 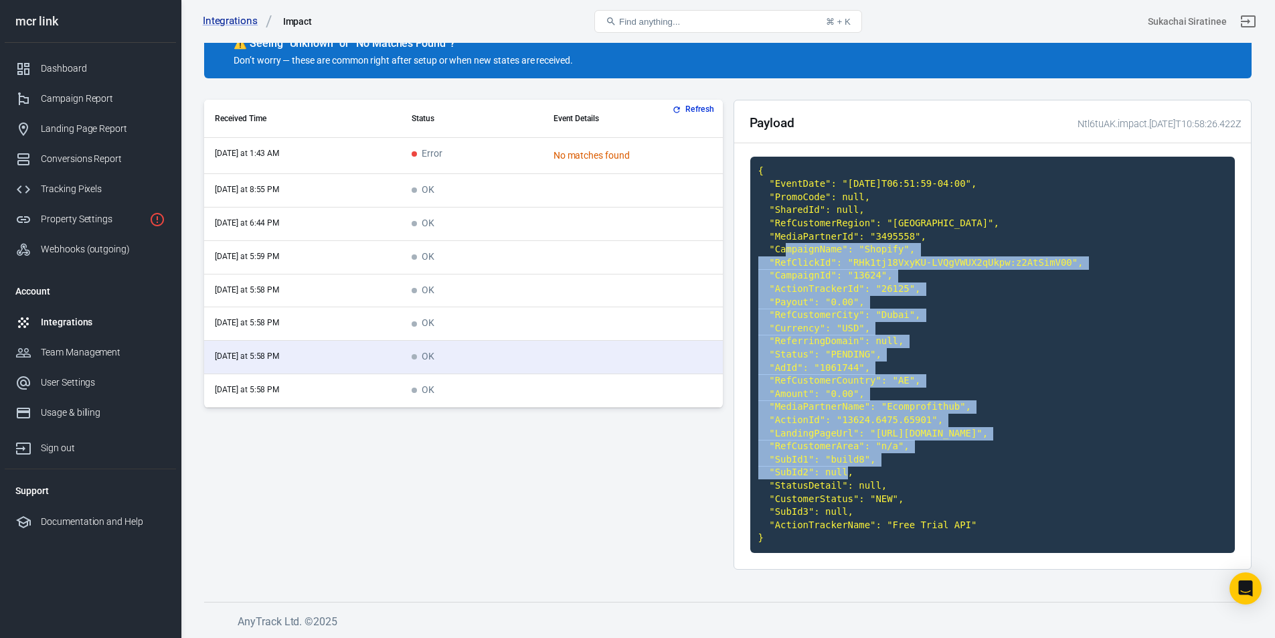 What do you see at coordinates (240, 43) in the screenshot?
I see `span: warning` at bounding box center [240, 43].